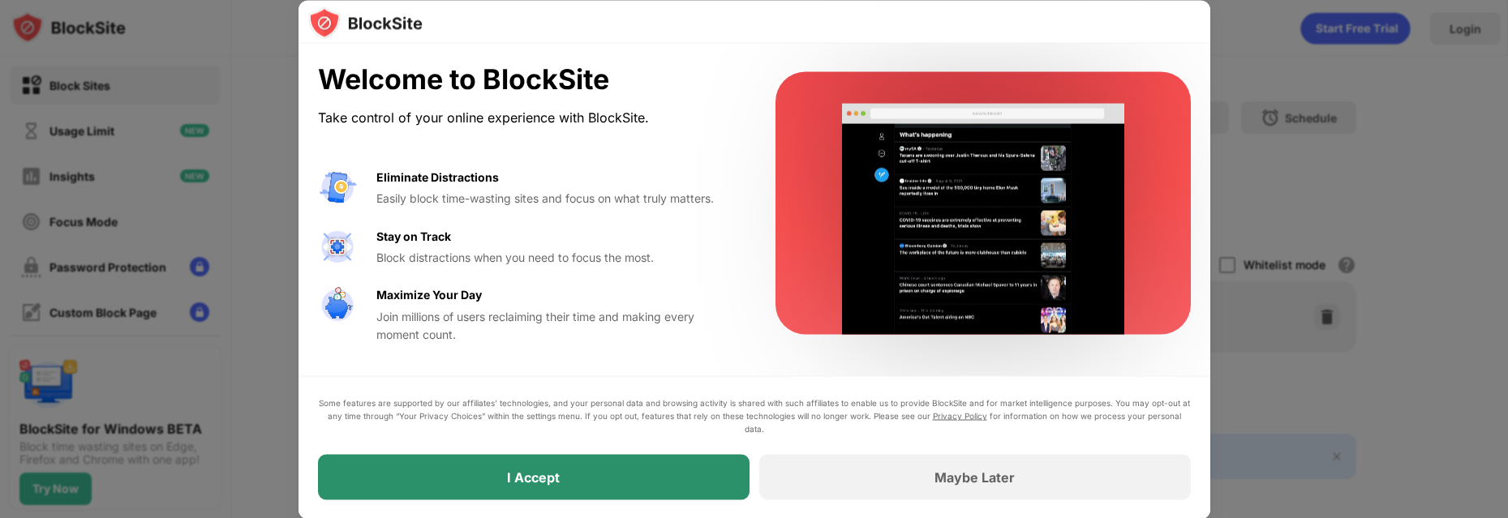 This screenshot has width=1508, height=518. I want to click on div: Welcome to BlockSite, so click(527, 79).